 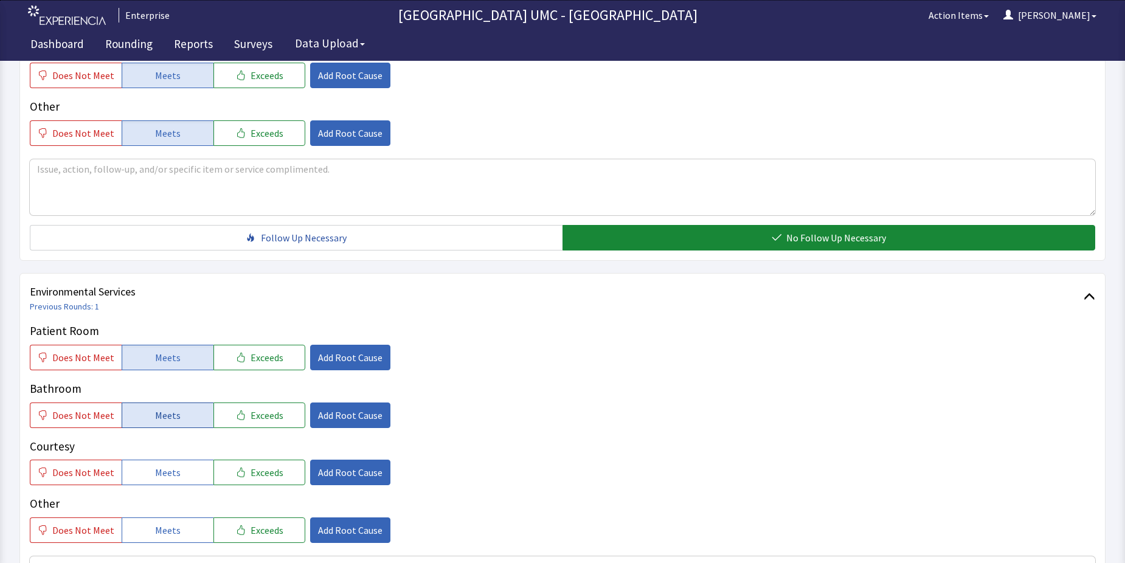 What do you see at coordinates (253, 46) in the screenshot?
I see `a: Surveys` at bounding box center [253, 46].